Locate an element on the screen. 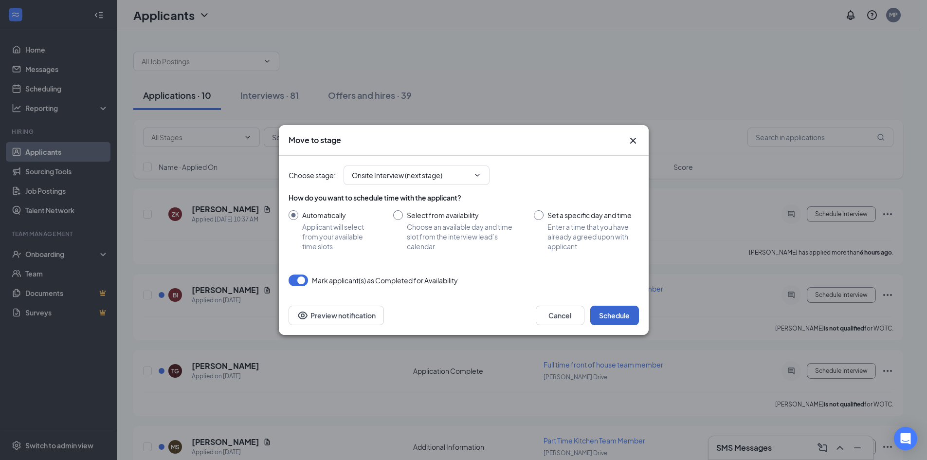 This screenshot has width=927, height=460. svg: Eye is located at coordinates (303, 315).